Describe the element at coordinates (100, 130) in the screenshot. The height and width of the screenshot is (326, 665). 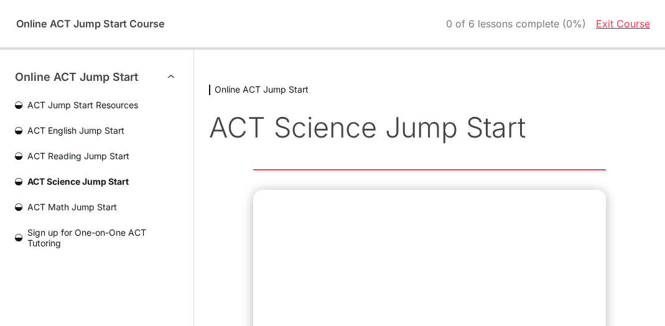
I see `span: ACT English Jump Start` at that location.